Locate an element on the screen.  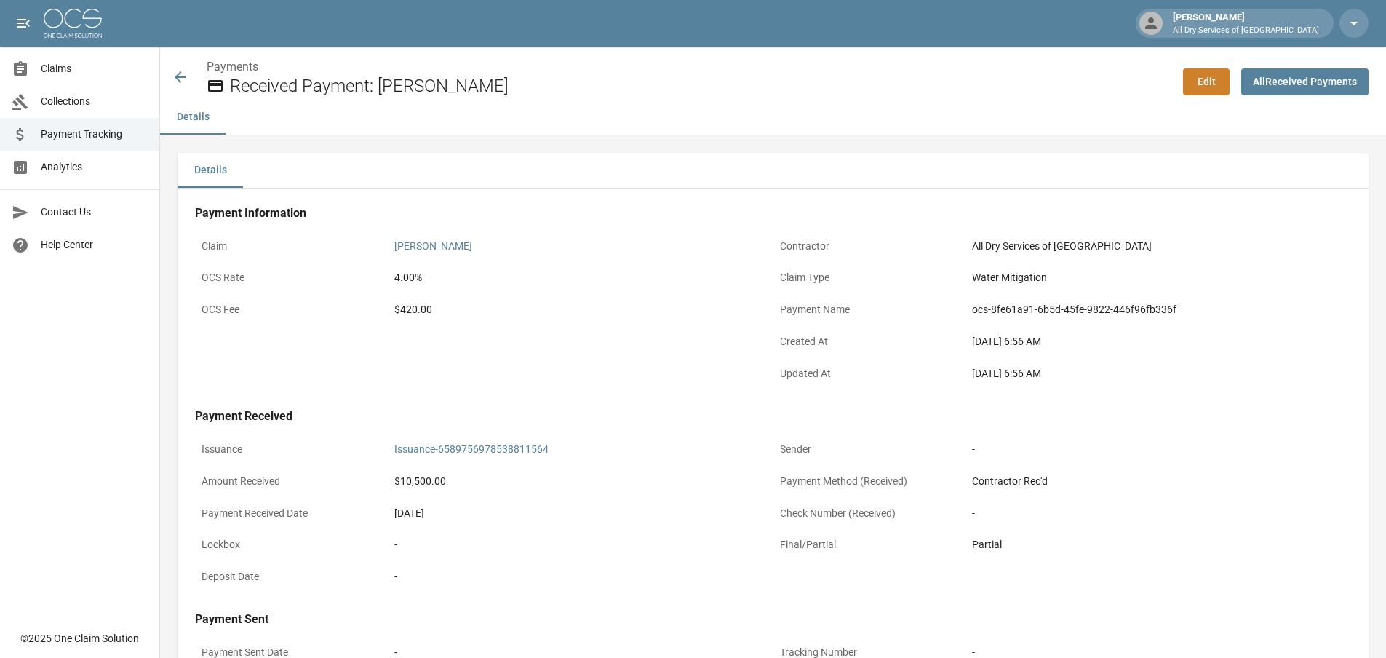
p: Claim Type is located at coordinates (870, 277).